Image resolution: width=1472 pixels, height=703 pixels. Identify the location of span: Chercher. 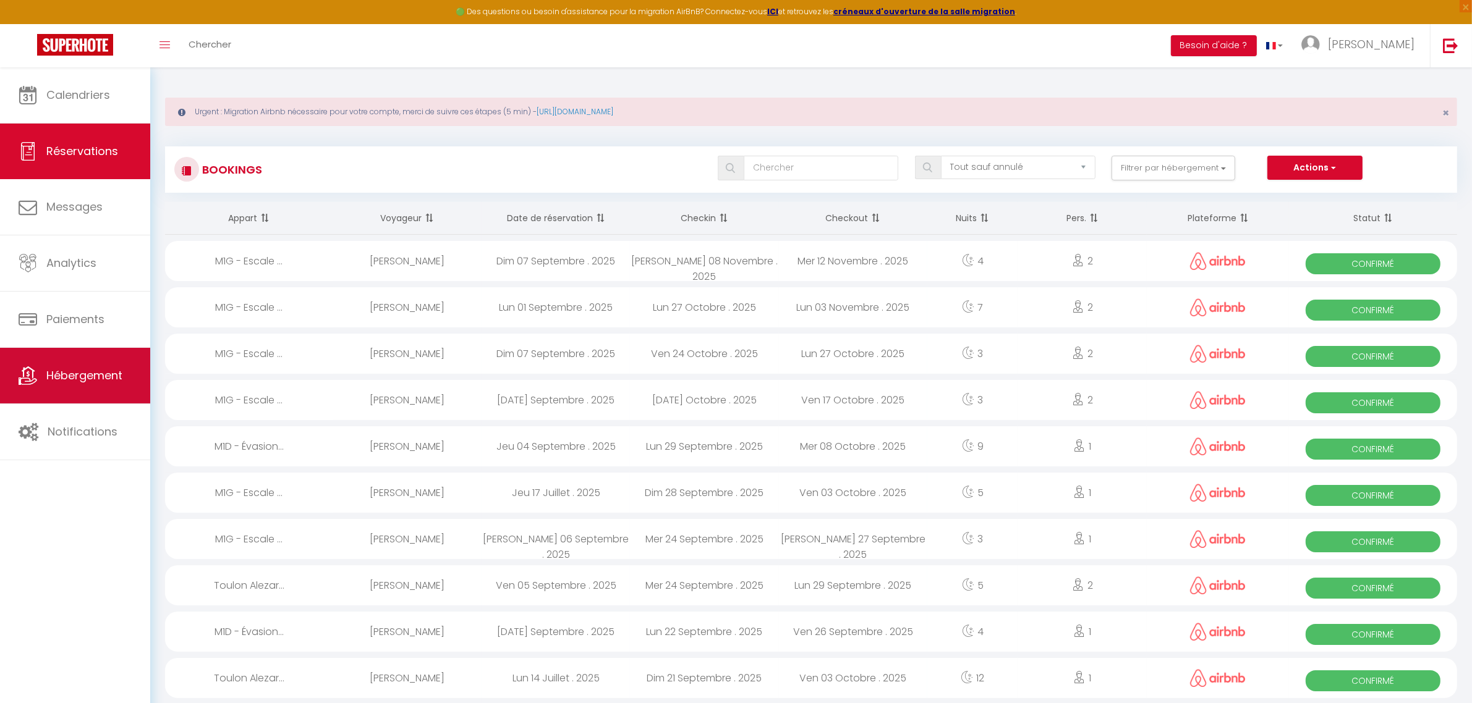
(210, 44).